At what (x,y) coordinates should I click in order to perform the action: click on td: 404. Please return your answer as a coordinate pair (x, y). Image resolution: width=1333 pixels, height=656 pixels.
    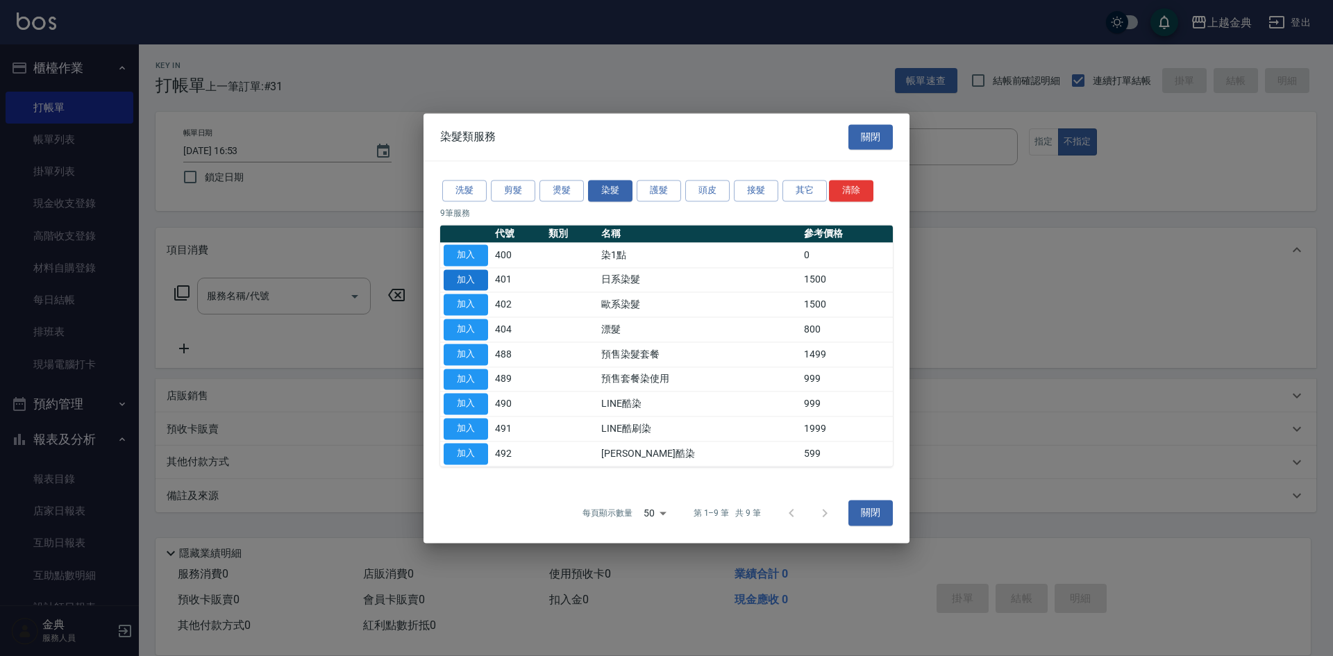
    Looking at the image, I should click on (518, 330).